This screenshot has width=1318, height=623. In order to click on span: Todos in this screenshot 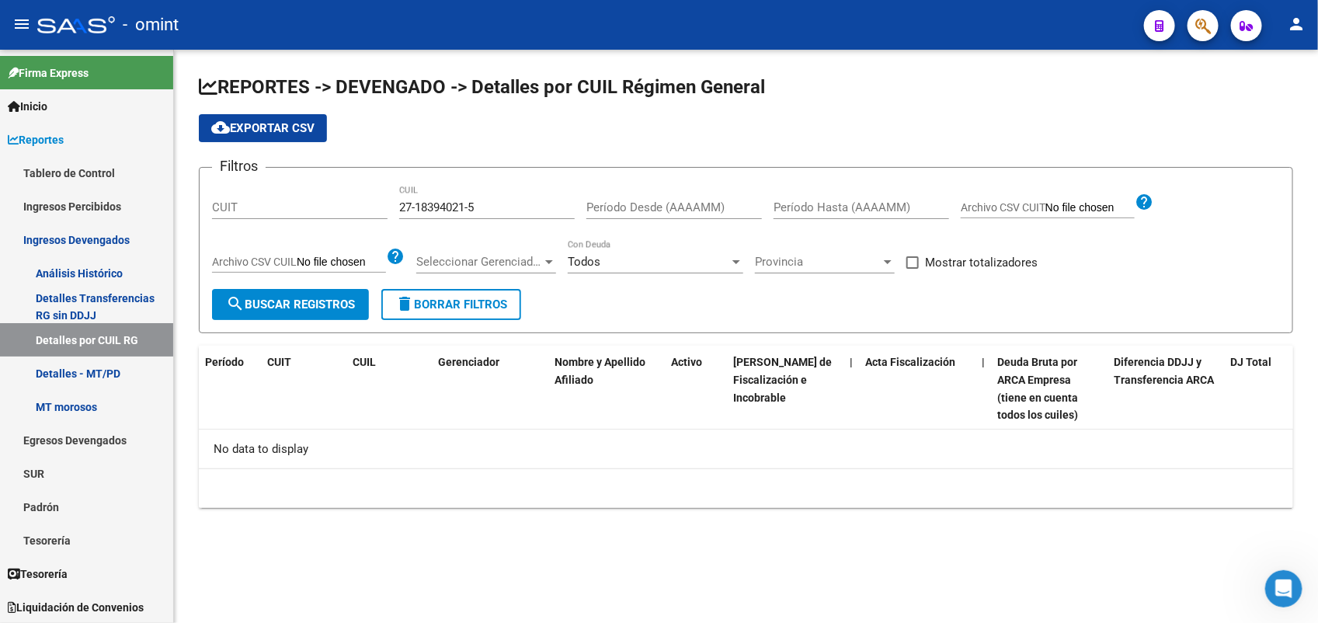, I will do `click(584, 262)`.